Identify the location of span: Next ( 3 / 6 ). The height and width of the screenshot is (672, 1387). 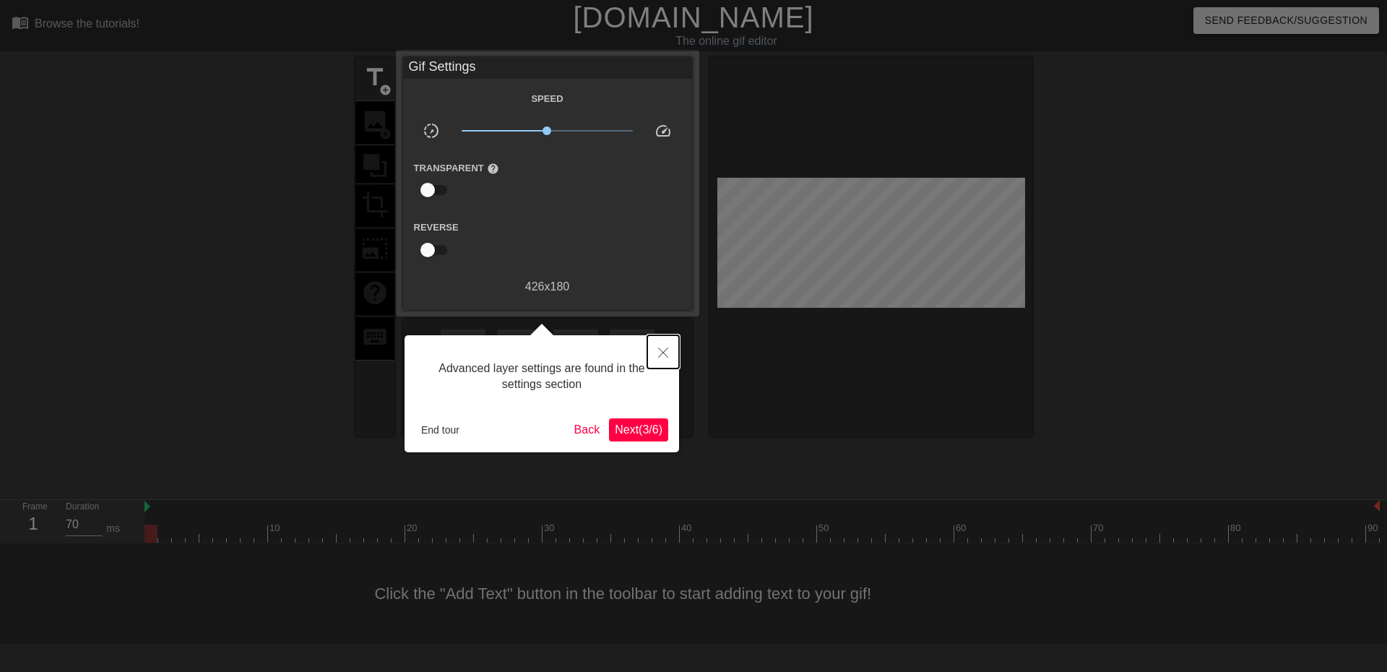
(639, 429).